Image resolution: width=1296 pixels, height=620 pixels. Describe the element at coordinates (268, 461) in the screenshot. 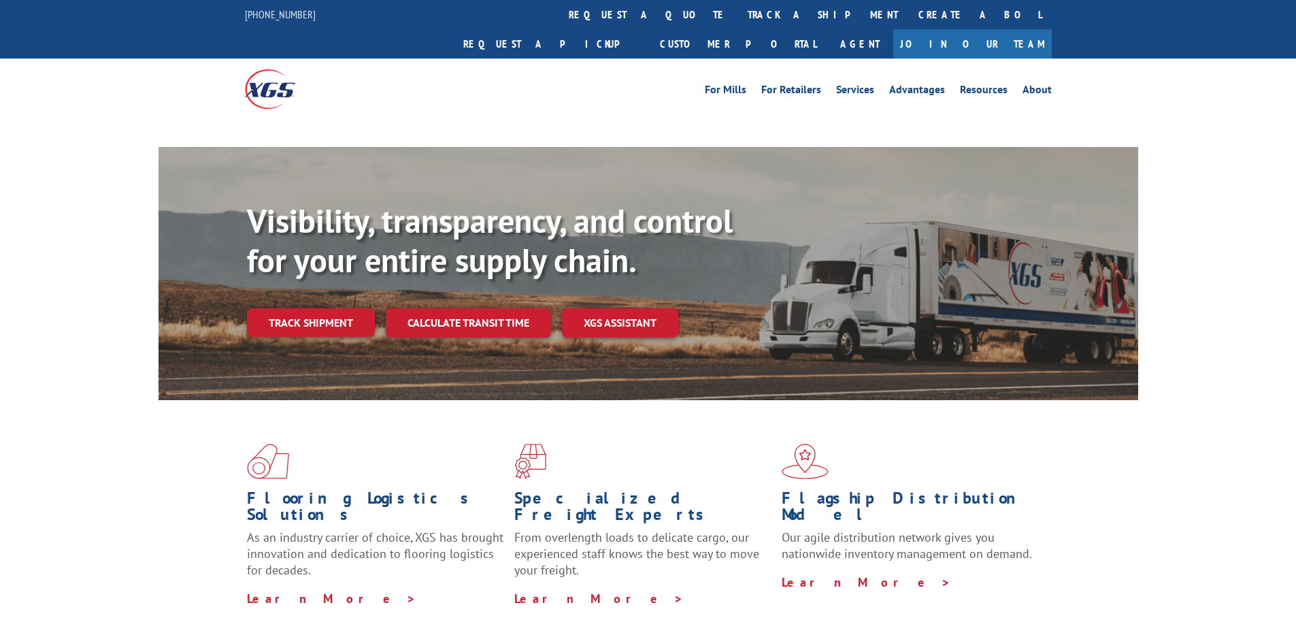

I see `img: xgs-icon-total-supply-chain-intelligence-red` at that location.